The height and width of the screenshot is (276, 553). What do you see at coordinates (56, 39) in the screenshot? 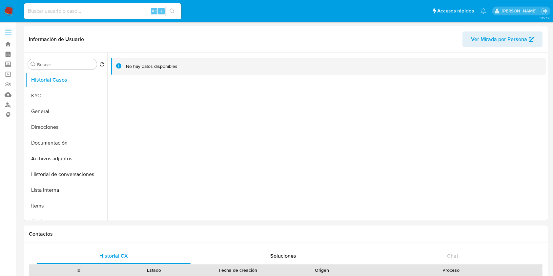
I see `h1: Información de Usuario` at bounding box center [56, 39].